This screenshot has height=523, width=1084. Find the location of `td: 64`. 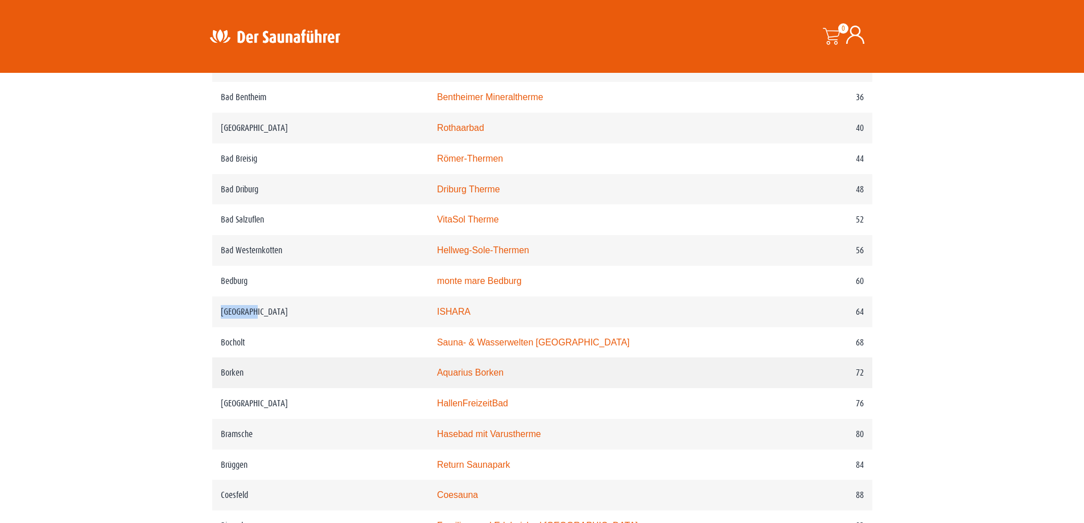

td: 64 is located at coordinates (813, 312).